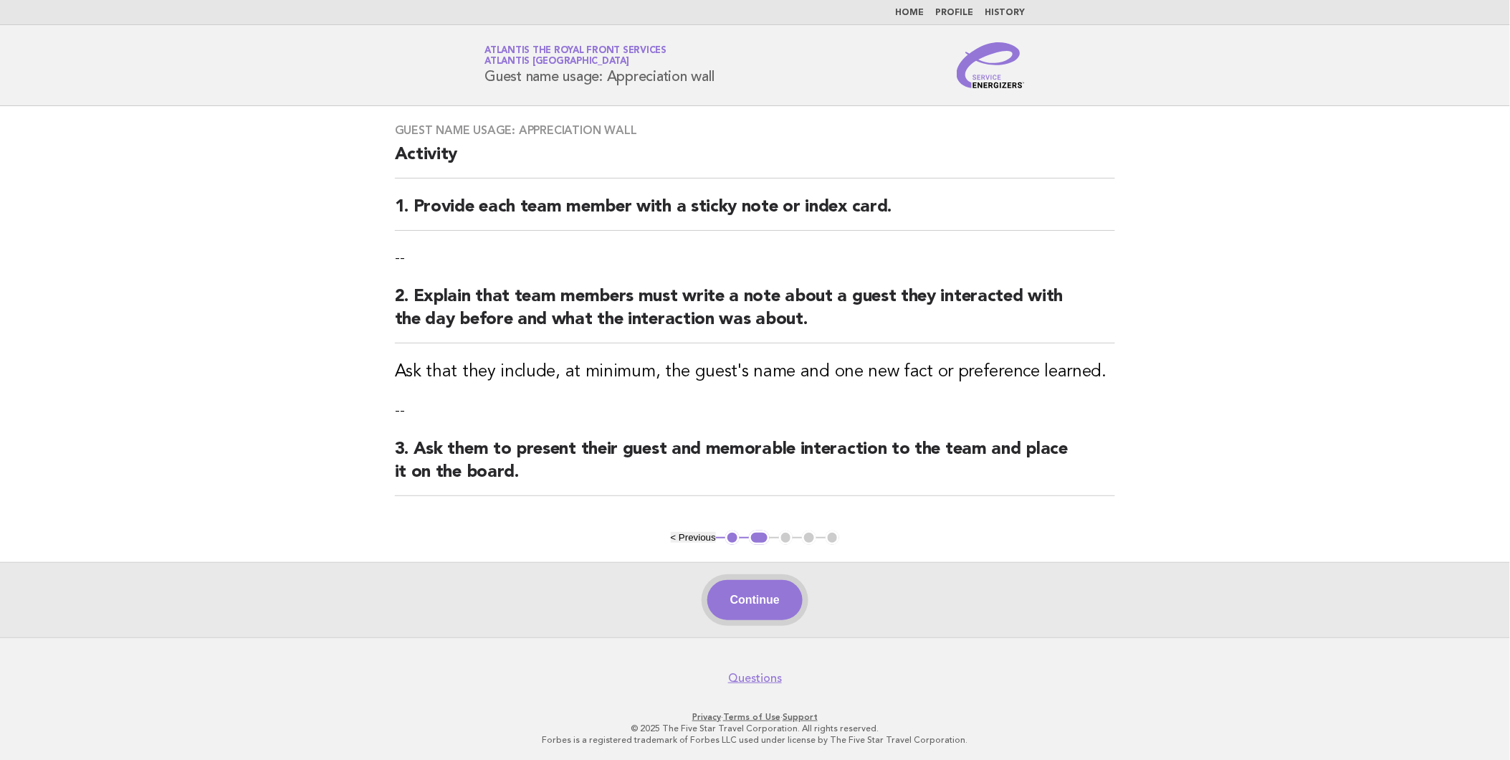 This screenshot has height=760, width=1510. Describe the element at coordinates (707, 717) in the screenshot. I see `a: Privacy` at that location.